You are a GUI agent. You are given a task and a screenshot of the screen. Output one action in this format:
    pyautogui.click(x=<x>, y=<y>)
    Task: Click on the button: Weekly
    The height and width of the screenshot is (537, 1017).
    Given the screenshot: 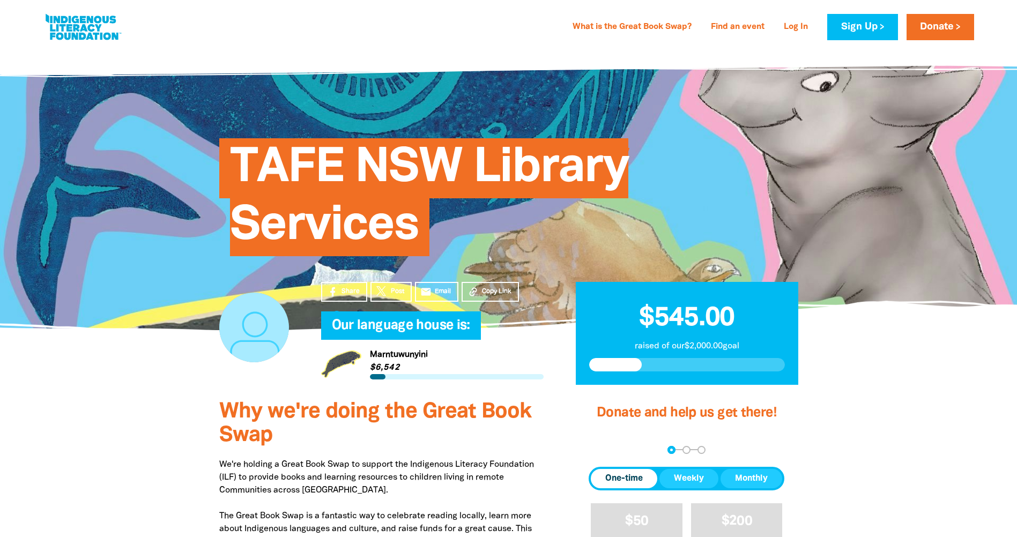 What is the action you would take?
    pyautogui.click(x=689, y=479)
    